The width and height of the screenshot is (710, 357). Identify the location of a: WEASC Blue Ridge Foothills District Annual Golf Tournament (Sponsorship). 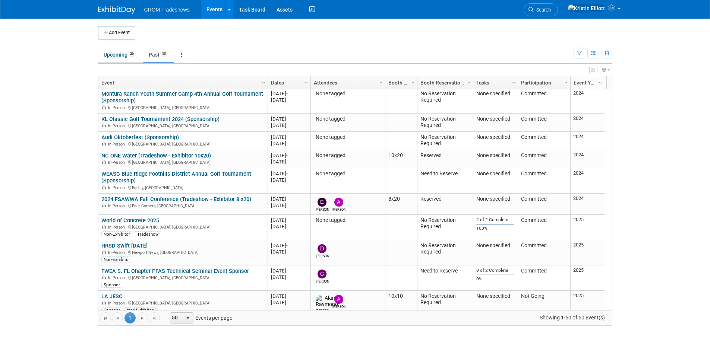
(176, 177).